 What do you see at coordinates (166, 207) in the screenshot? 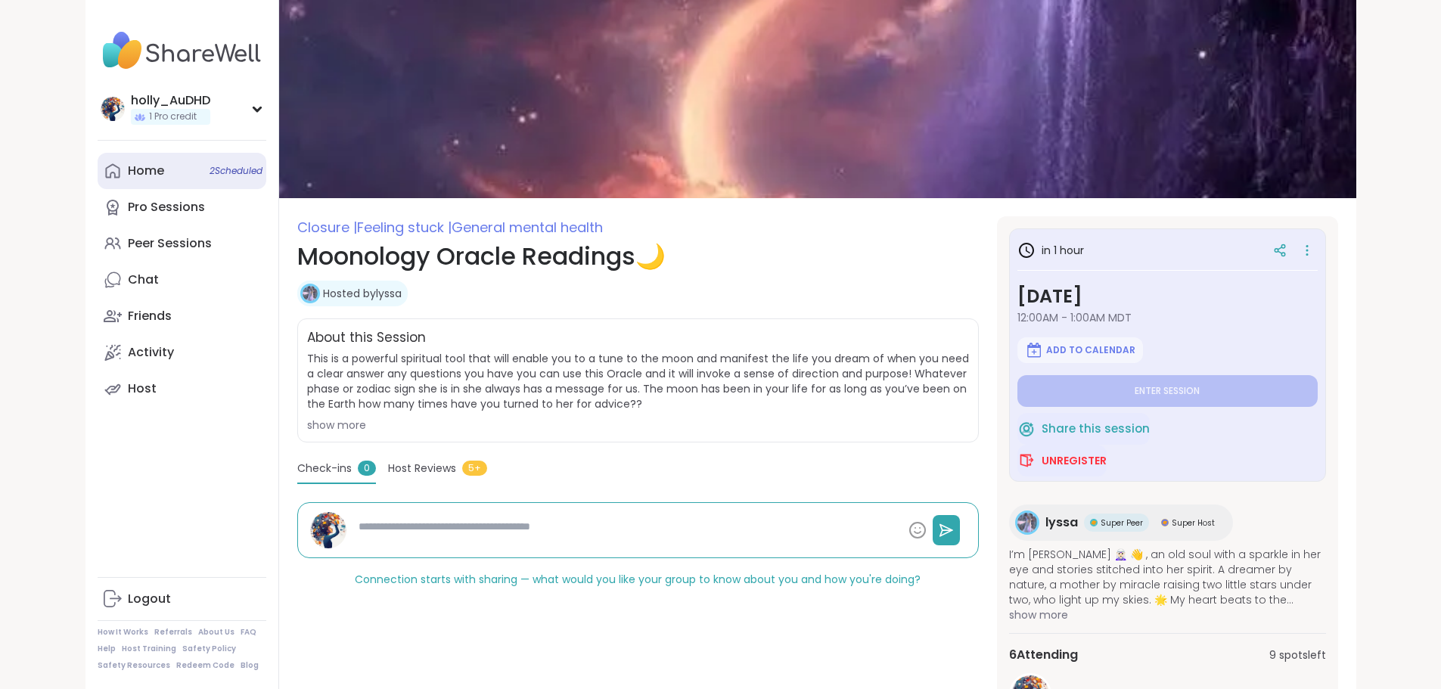
I see `div: Pro Sessions` at bounding box center [166, 207].